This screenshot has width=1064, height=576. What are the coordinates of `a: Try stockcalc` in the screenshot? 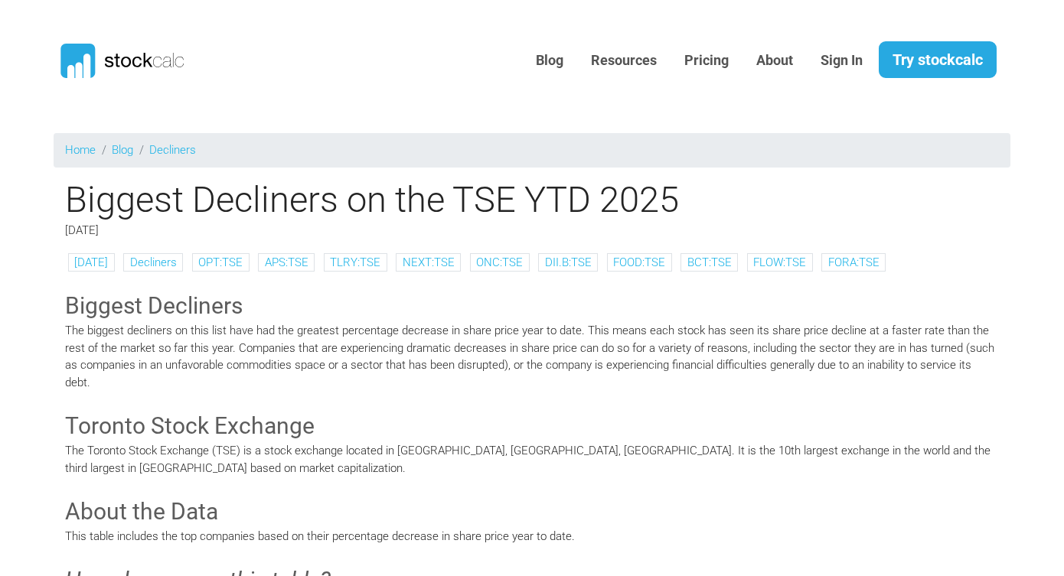 It's located at (937, 60).